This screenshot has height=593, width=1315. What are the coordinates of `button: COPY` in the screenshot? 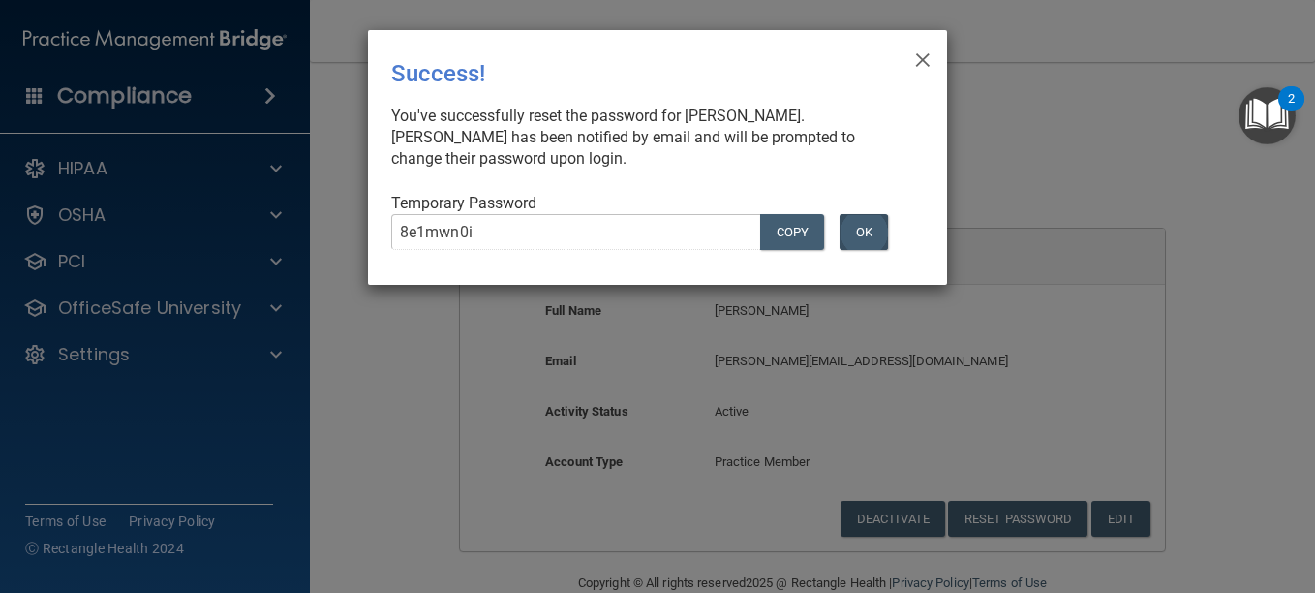 It's located at (792, 231).